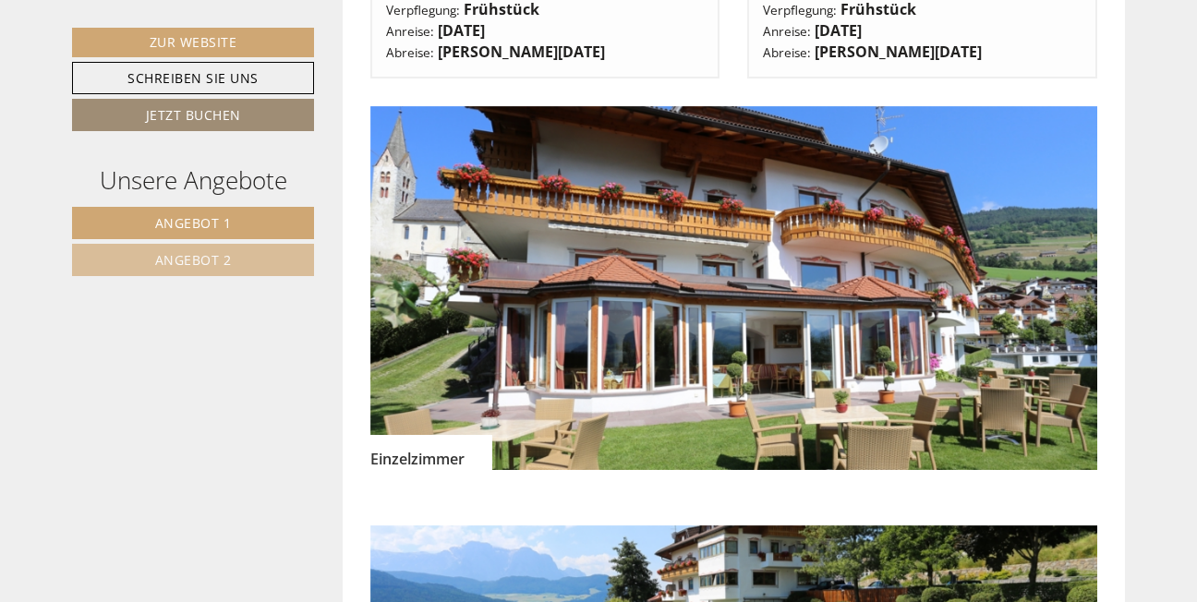 This screenshot has height=602, width=1197. What do you see at coordinates (193, 115) in the screenshot?
I see `a: Jetzt buchen` at bounding box center [193, 115].